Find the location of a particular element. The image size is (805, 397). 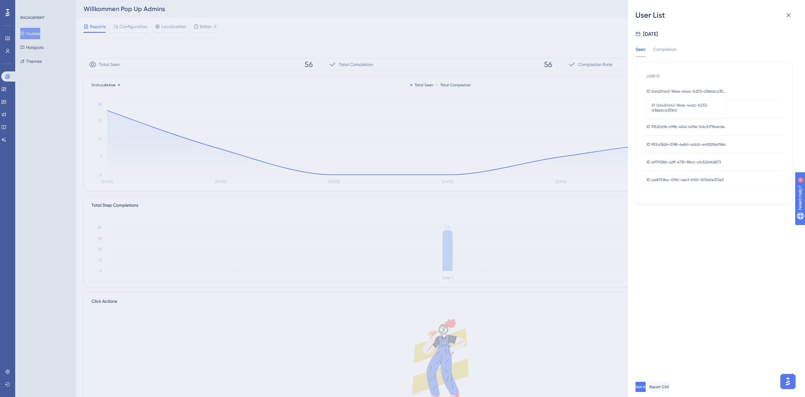

div: Seen is located at coordinates (641, 51).